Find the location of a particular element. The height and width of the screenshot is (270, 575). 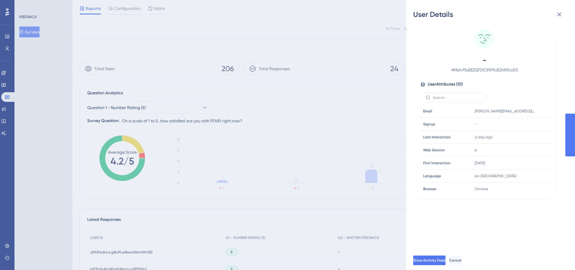

span: Chrome is located at coordinates (481, 189).